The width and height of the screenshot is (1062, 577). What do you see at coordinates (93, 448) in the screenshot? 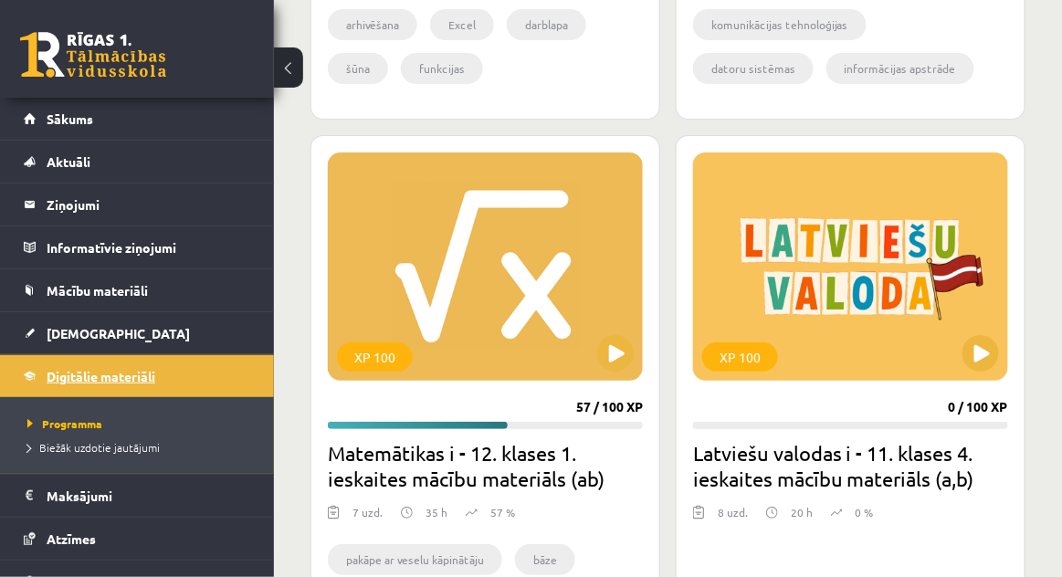
I see `span: Biežāk uzdotie jautājumi` at bounding box center [93, 448].